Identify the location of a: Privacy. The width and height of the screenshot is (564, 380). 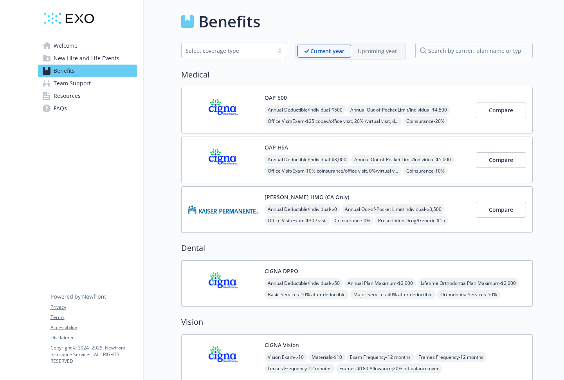
(93, 307).